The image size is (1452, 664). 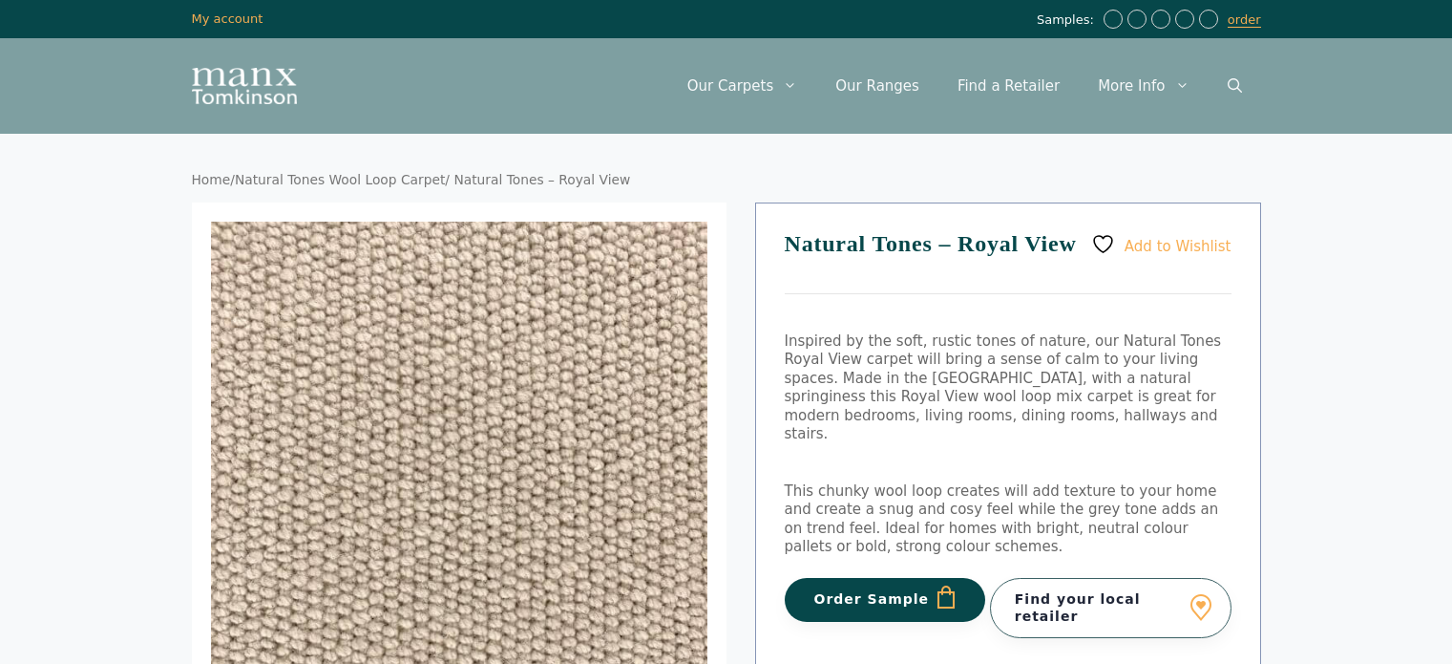 I want to click on nav: Breadcrumb, so click(x=727, y=180).